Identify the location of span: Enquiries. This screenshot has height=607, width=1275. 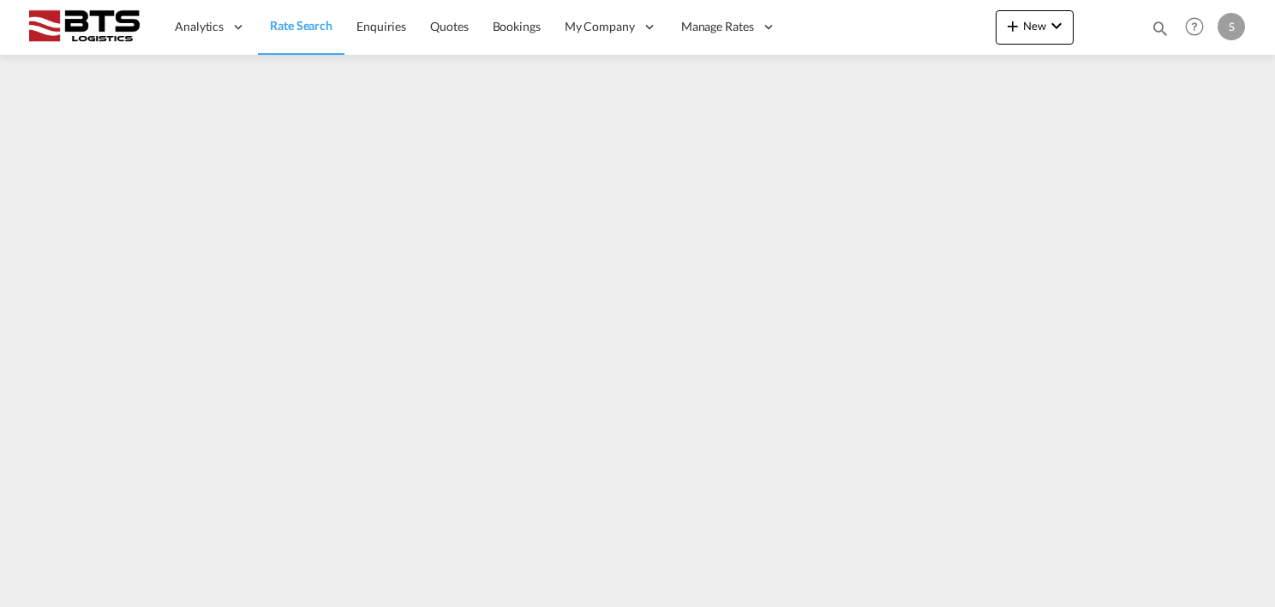
(381, 26).